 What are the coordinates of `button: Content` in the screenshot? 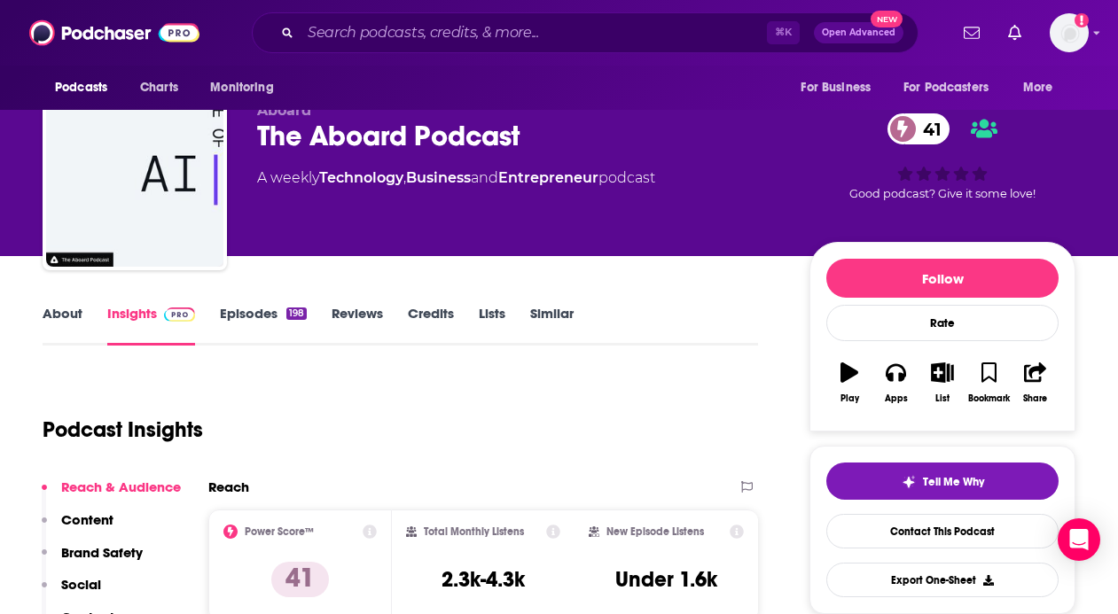 It's located at (77, 528).